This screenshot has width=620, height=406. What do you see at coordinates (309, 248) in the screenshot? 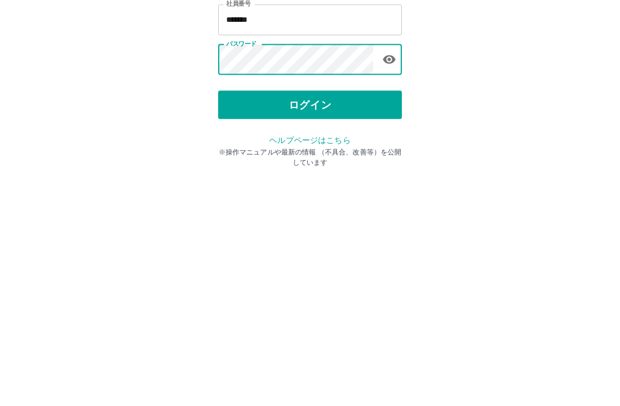
I see `a: ヘルプページはこちら` at bounding box center [309, 248].